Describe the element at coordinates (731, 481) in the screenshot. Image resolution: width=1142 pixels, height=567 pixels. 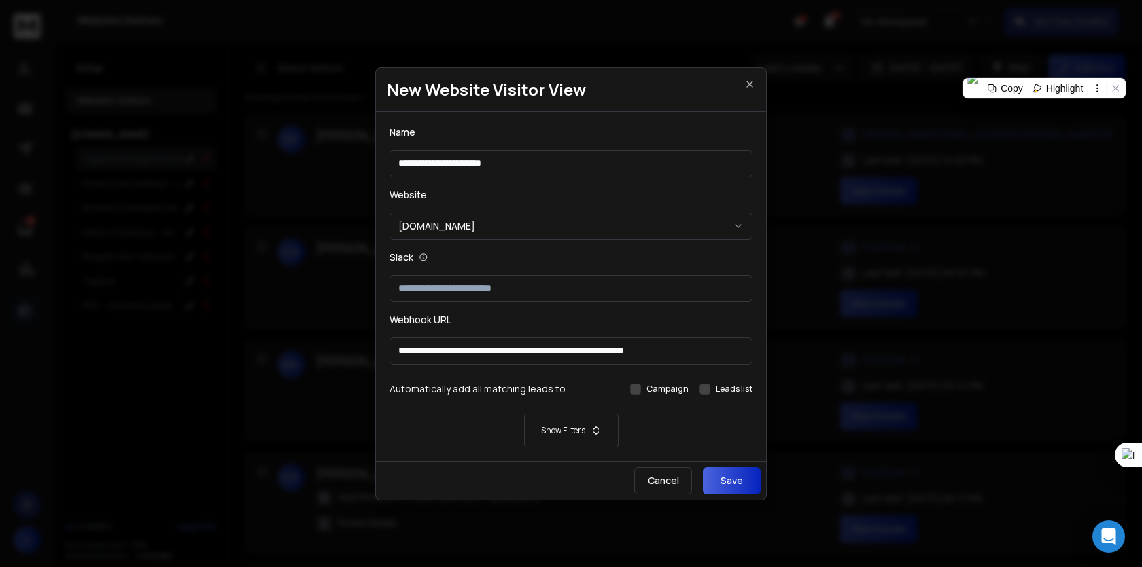
I see `button: Save` at that location.